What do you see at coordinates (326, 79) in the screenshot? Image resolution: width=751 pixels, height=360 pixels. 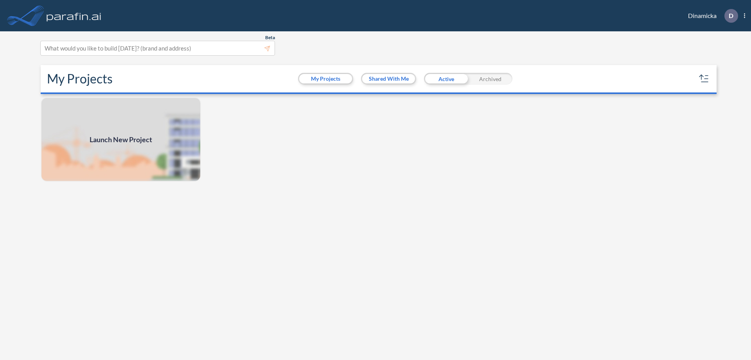 I see `button: My Projects` at bounding box center [326, 79].